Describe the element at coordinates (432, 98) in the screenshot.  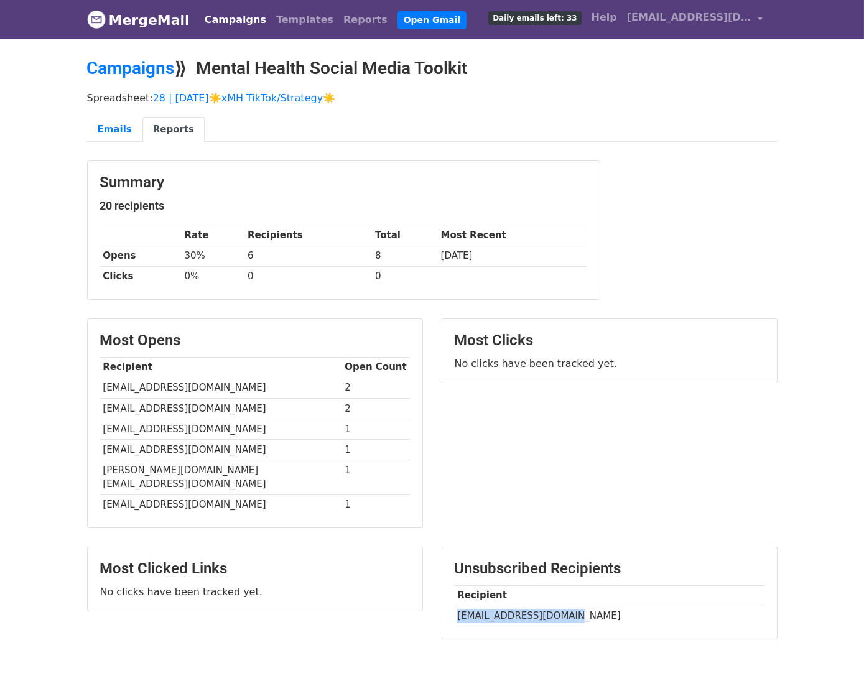
I see `p: Spreadsheet:` at that location.